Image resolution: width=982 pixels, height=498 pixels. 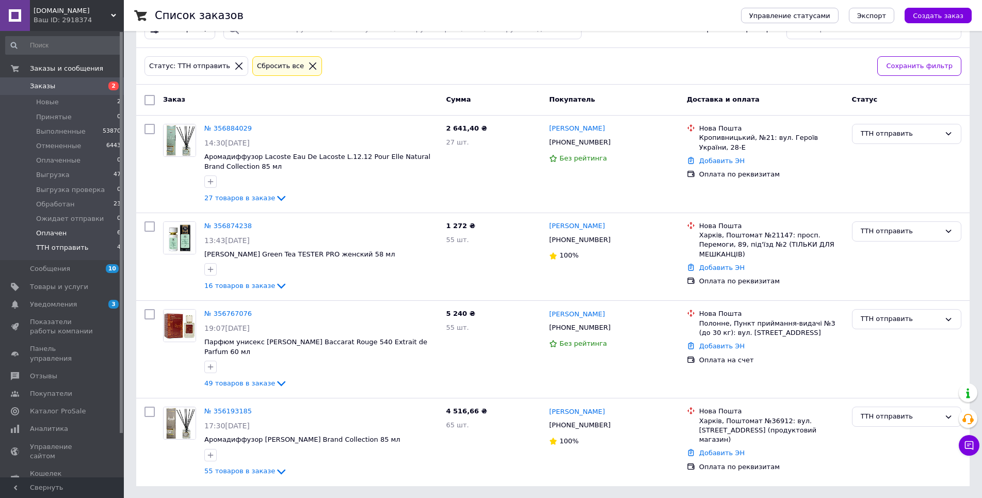 What do you see at coordinates (457, 239) in the screenshot?
I see `span: 55 шт.` at bounding box center [457, 239].